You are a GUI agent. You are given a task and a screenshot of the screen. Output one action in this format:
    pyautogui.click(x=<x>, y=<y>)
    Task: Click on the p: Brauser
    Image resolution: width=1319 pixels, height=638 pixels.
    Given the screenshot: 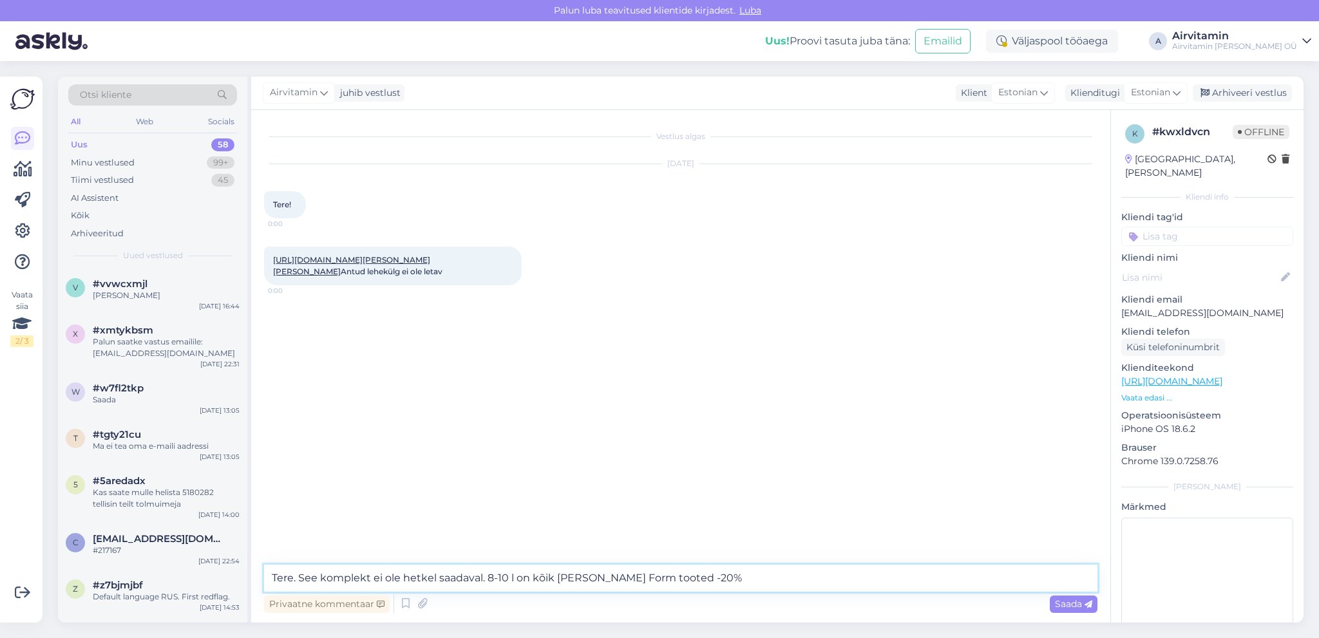 What is the action you would take?
    pyautogui.click(x=1206, y=447)
    